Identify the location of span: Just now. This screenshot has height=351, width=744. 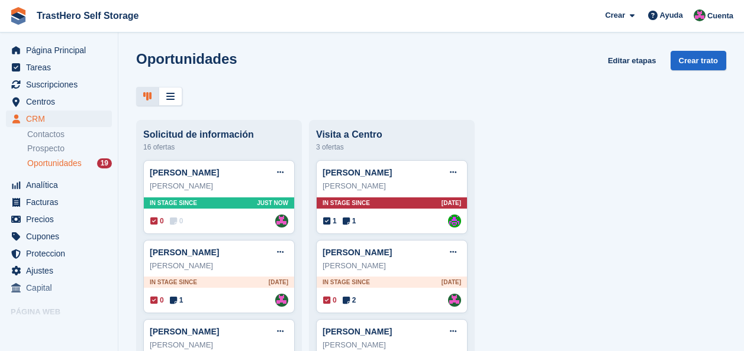
(272, 203).